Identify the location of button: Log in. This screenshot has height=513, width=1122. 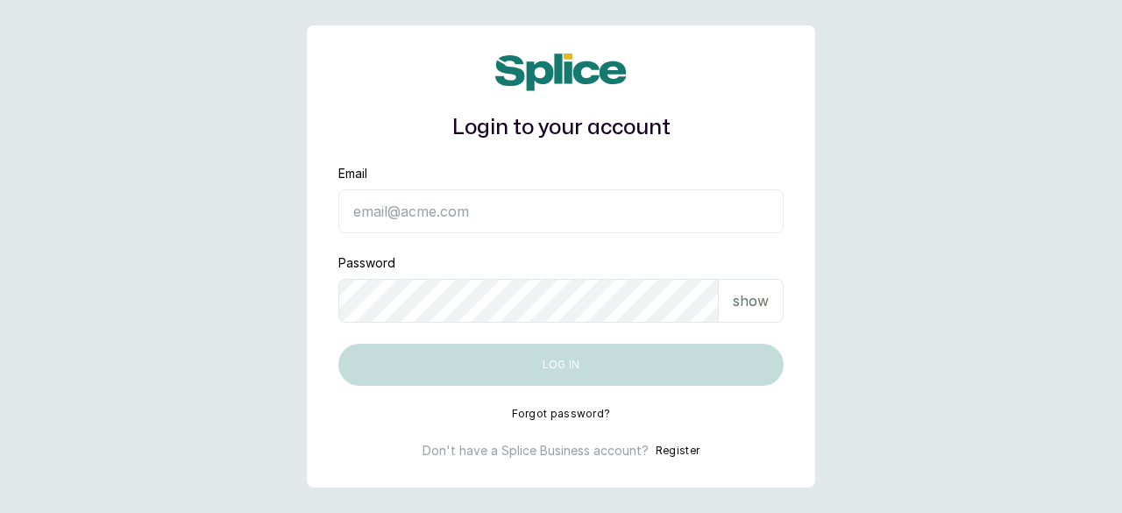
(561, 365).